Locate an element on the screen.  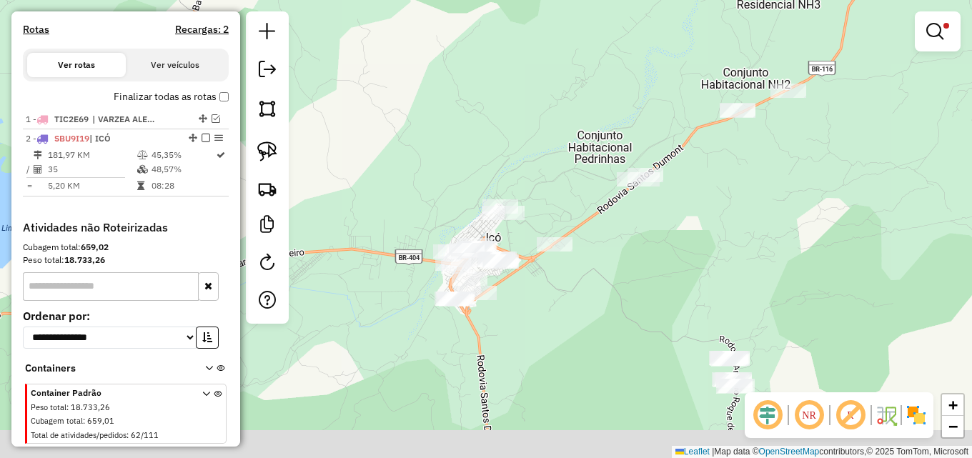
td: 48,57% is located at coordinates (183, 169).